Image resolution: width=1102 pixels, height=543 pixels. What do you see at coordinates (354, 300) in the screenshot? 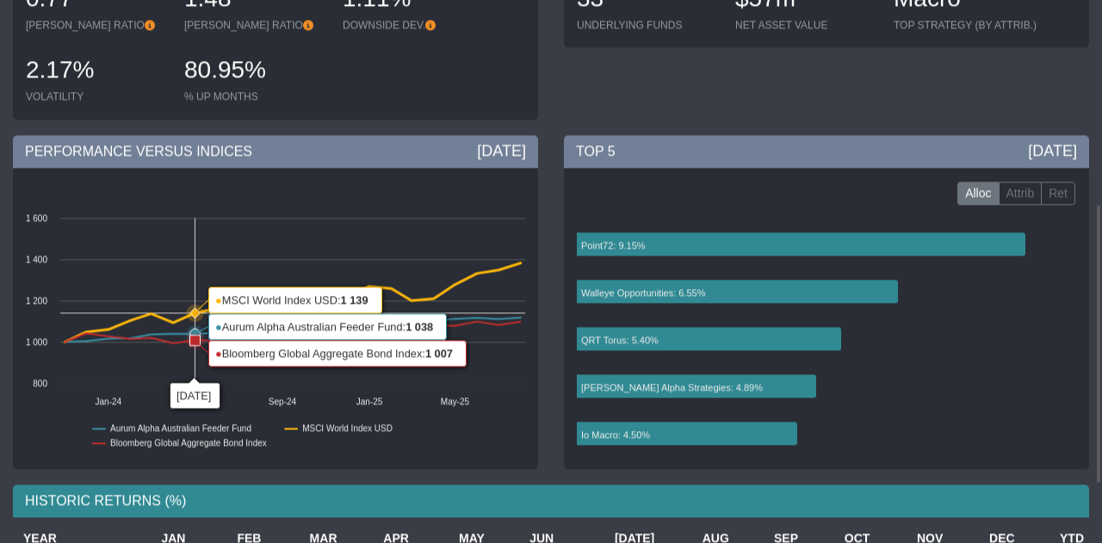
I see `tspan: 1 139` at bounding box center [354, 300].